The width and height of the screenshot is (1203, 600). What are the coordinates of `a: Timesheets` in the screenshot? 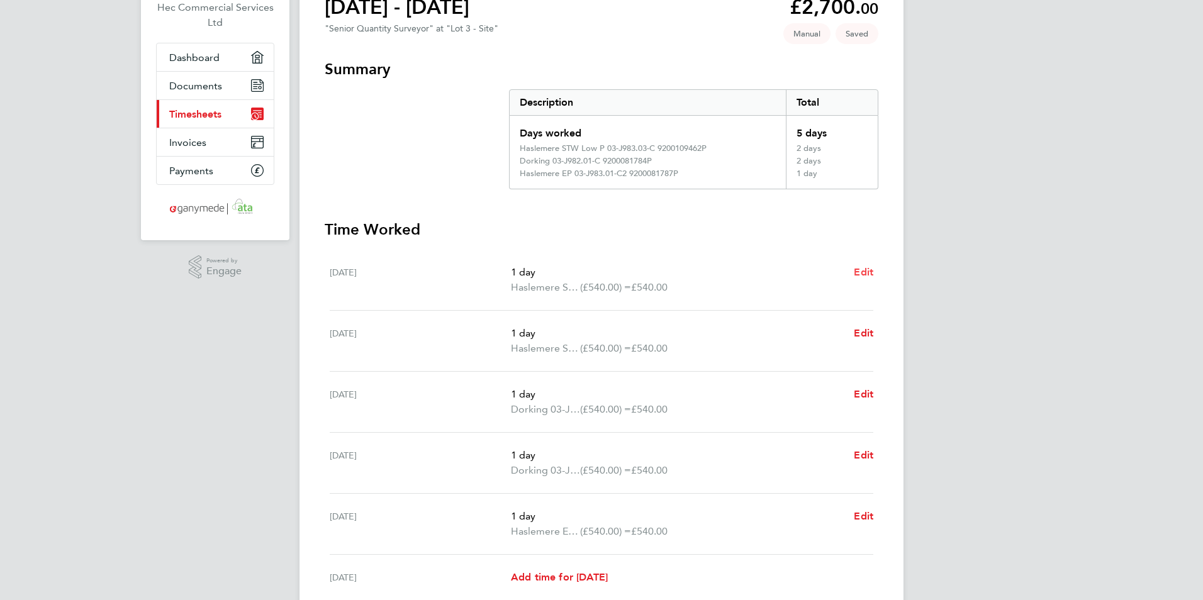 It's located at (215, 114).